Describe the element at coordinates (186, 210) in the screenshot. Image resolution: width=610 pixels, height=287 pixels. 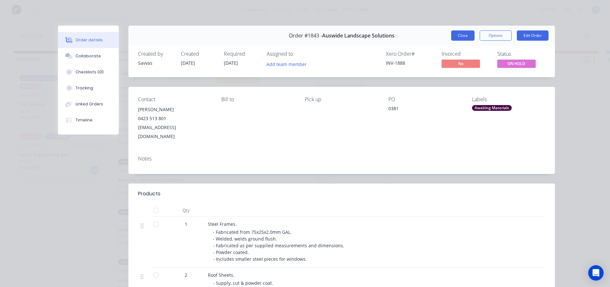
I see `div: Qty` at that location.